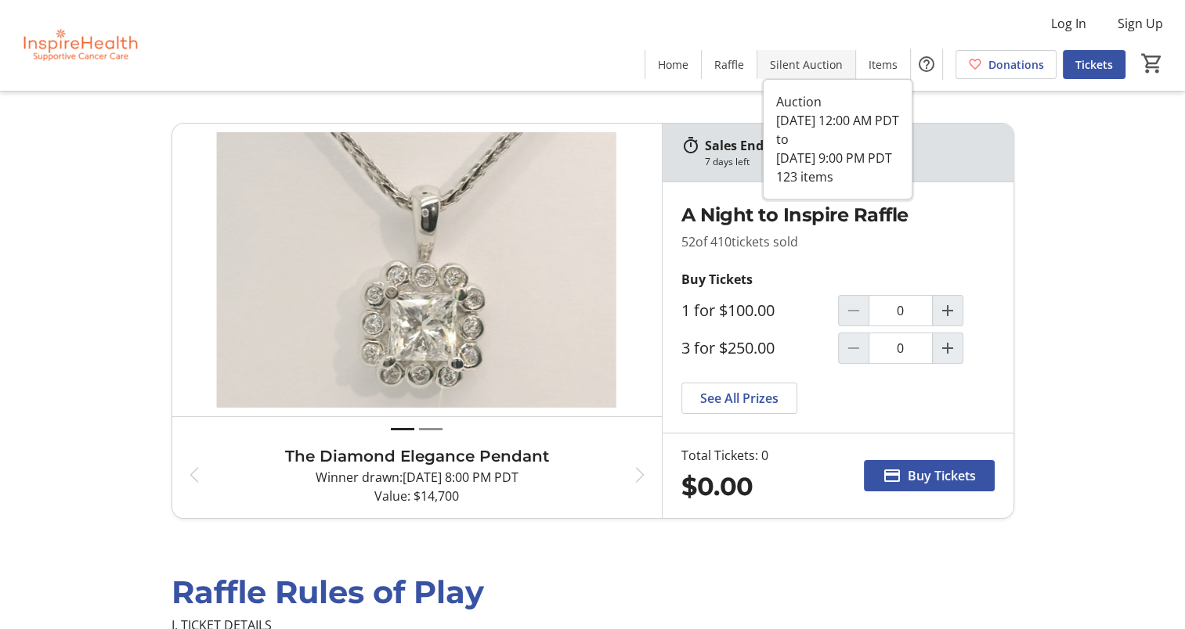 The height and width of the screenshot is (629, 1185). I want to click on div: $0.00, so click(724, 487).